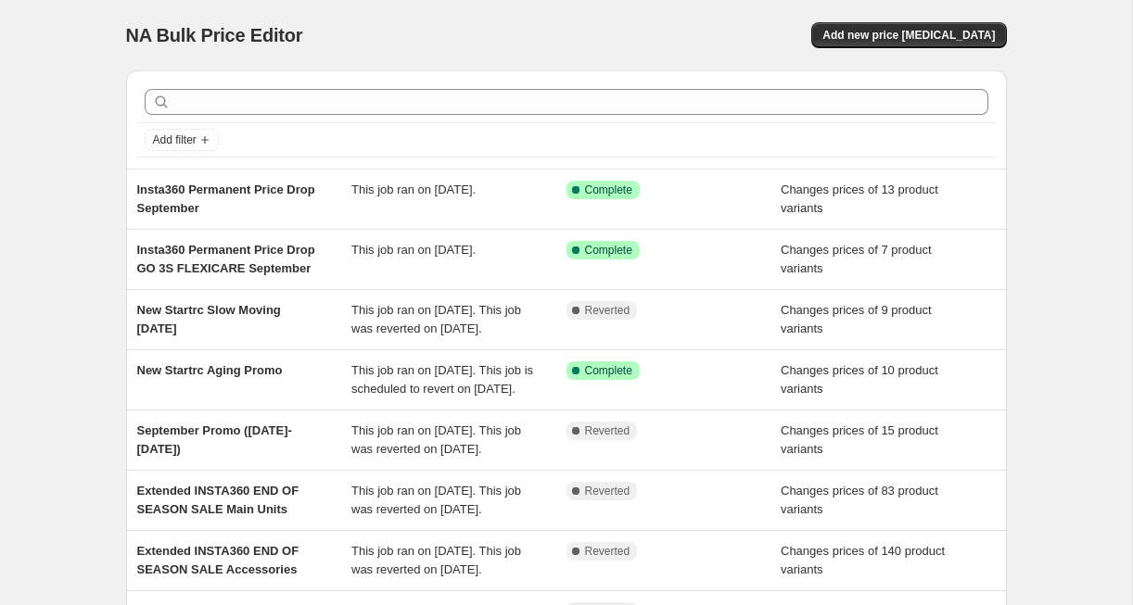 The image size is (1133, 605). Describe the element at coordinates (218, 560) in the screenshot. I see `span: Extended INSTA360 END OF SEASON SALE Accessories` at that location.